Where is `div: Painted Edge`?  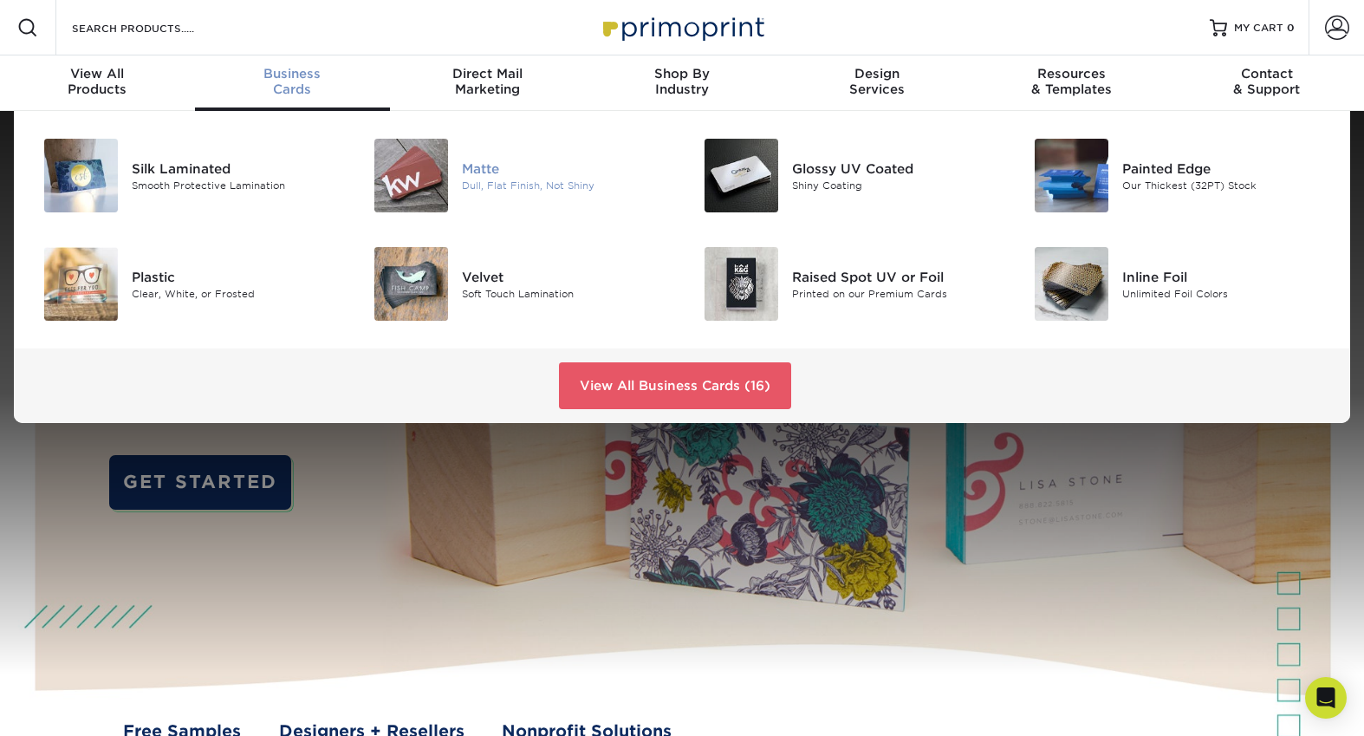 div: Painted Edge is located at coordinates (1225, 168).